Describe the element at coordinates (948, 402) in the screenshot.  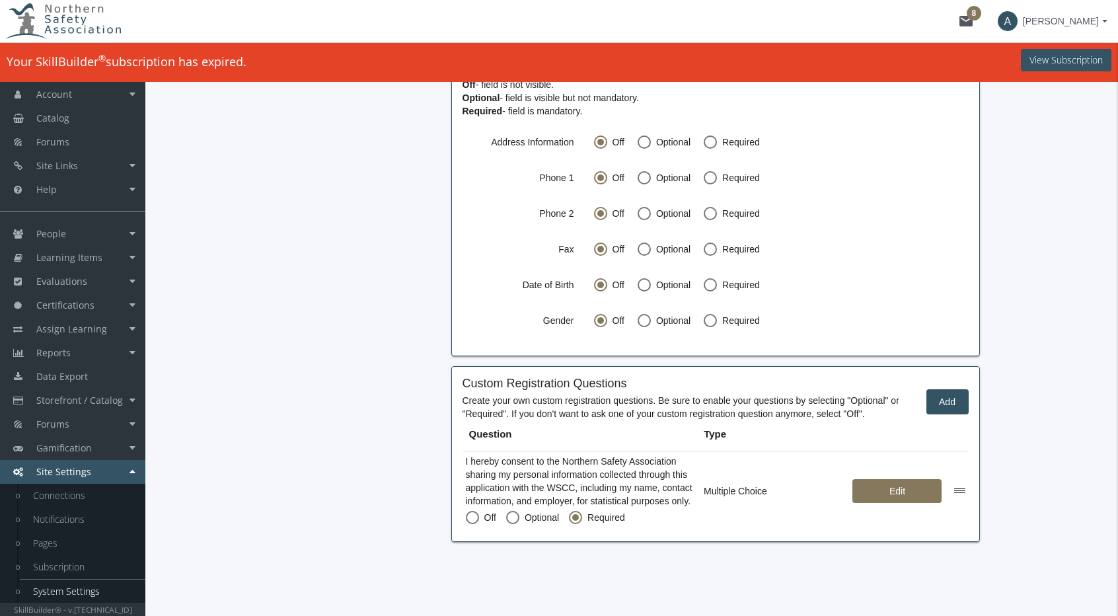
I see `button: Add` at that location.